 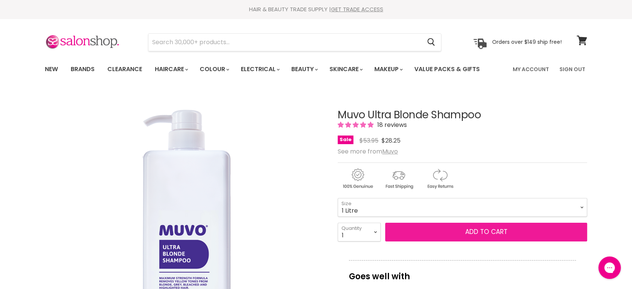 I want to click on span: Add to cart, so click(x=486, y=232).